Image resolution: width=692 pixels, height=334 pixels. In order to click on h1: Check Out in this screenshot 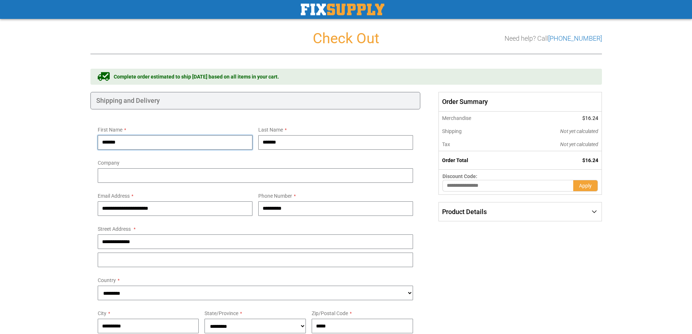, I will do `click(346, 39)`.